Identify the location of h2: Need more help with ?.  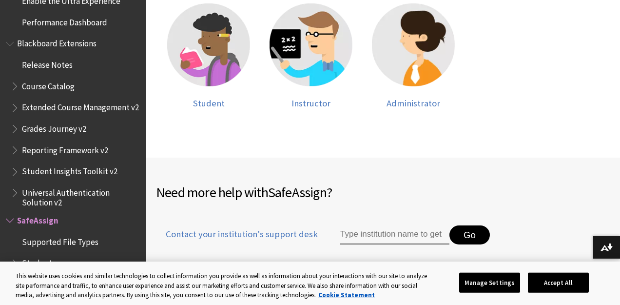
(383, 192).